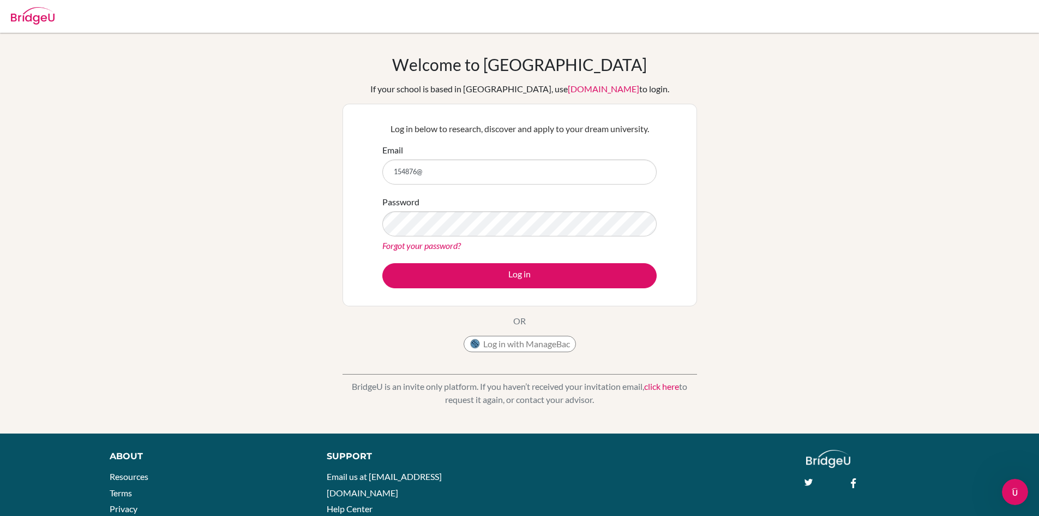 This screenshot has width=1039, height=516. What do you see at coordinates (828, 458) in the screenshot?
I see `img: logo_white@2x-f4f0deed5e89b7ecb1c2cc34c3e3d731f90f0f143d5ea2071677605dd97b5244.png` at bounding box center [828, 458].